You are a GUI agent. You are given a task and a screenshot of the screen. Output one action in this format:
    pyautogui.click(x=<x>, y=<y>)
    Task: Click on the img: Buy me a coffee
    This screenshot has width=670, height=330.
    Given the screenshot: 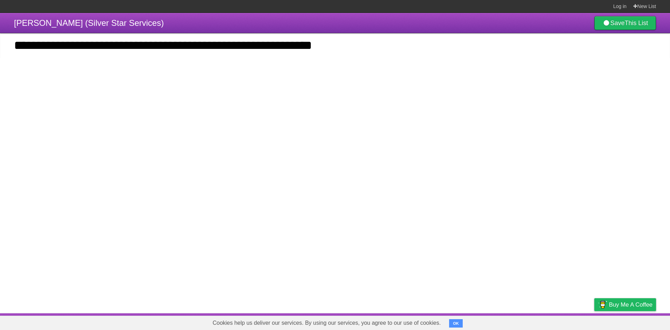 What is the action you would take?
    pyautogui.click(x=602, y=304)
    